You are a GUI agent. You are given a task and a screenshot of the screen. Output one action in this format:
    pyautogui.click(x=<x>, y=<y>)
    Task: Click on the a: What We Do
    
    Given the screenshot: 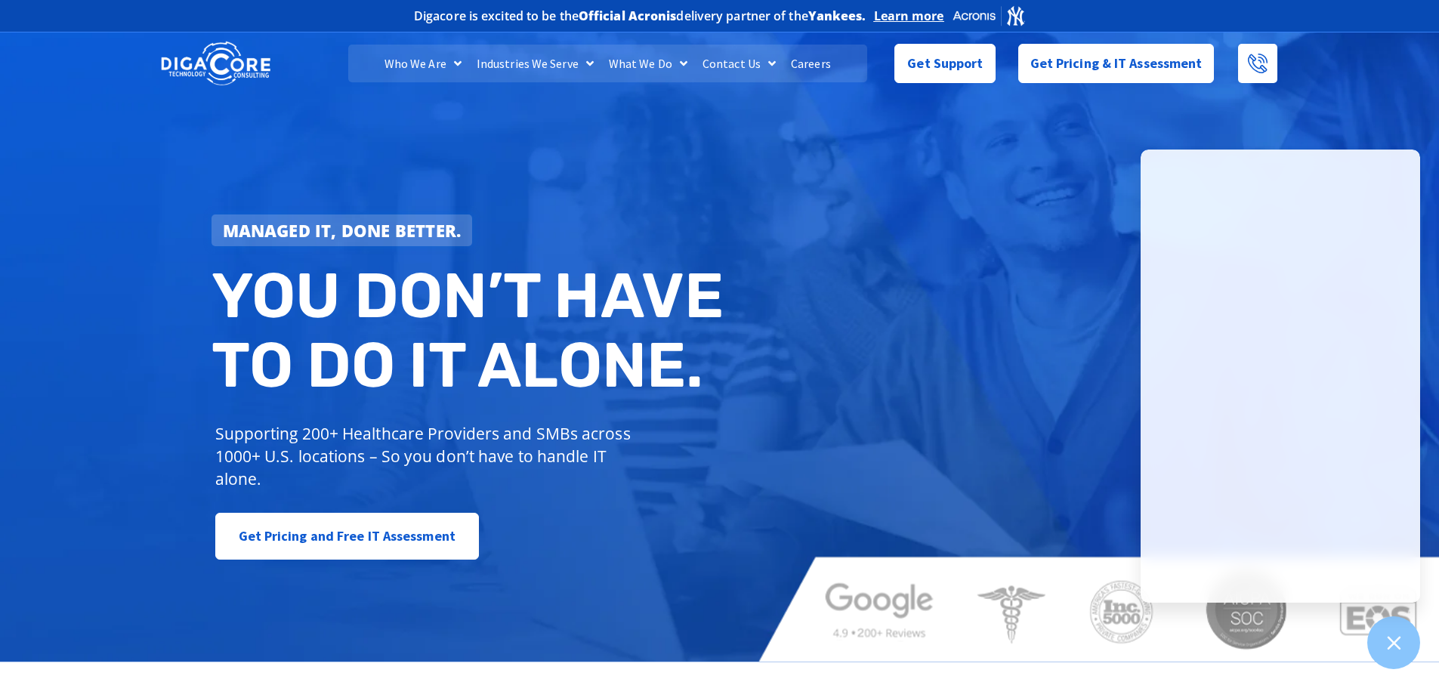 What is the action you would take?
    pyautogui.click(x=648, y=63)
    